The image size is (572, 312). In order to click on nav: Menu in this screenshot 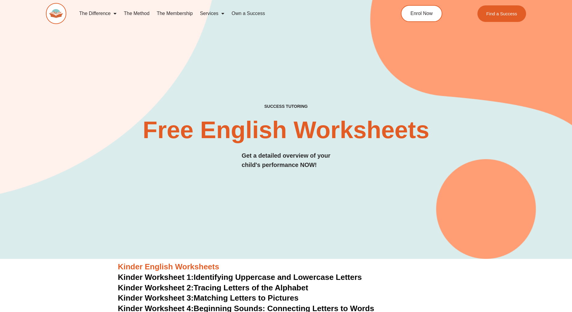, I will do `click(224, 14)`.